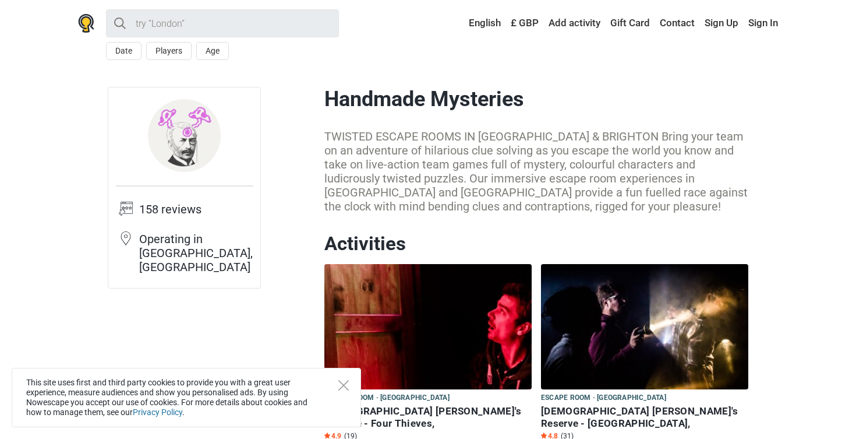 The width and height of the screenshot is (856, 439). I want to click on button: Close, so click(344, 385).